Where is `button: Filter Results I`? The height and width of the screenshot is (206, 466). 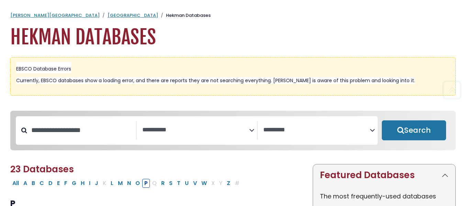 button: Filter Results I is located at coordinates (90, 183).